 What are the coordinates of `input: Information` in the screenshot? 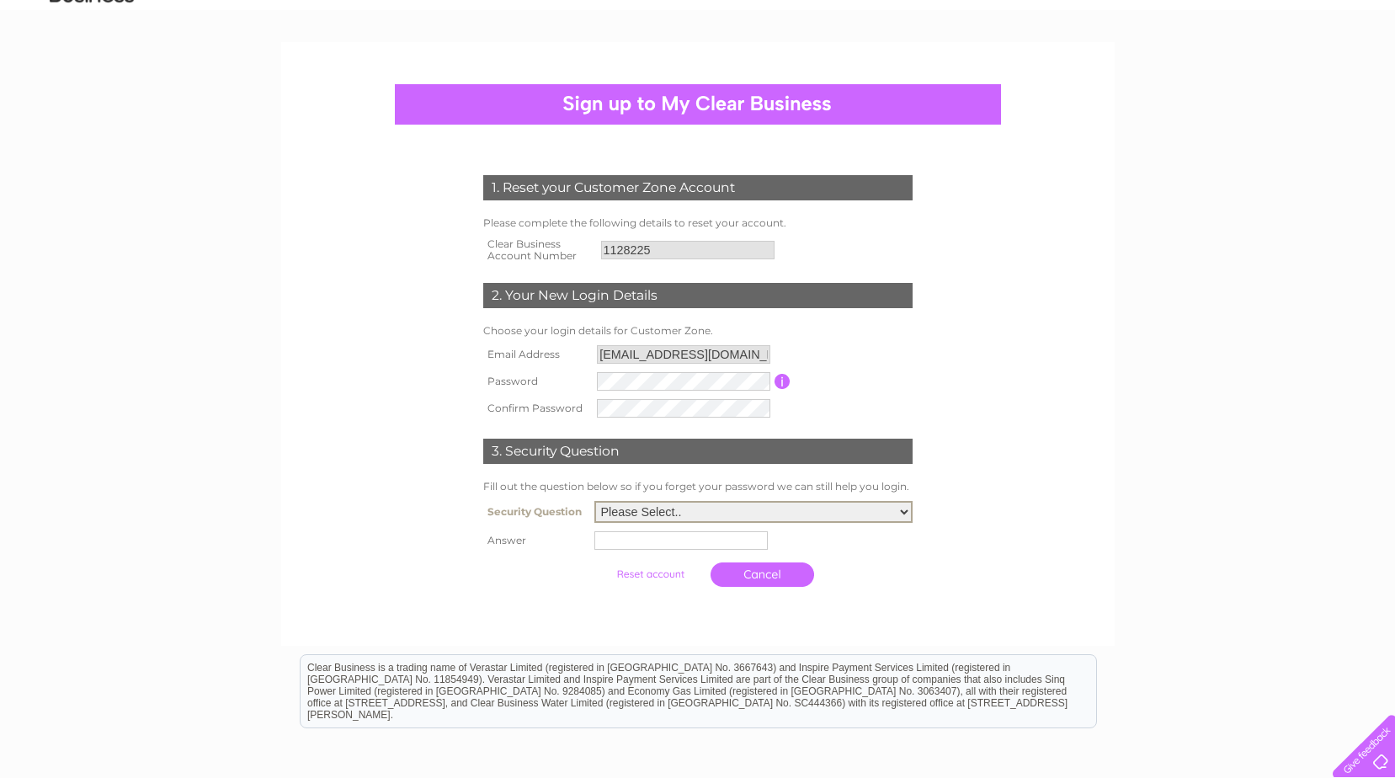 It's located at (782, 381).